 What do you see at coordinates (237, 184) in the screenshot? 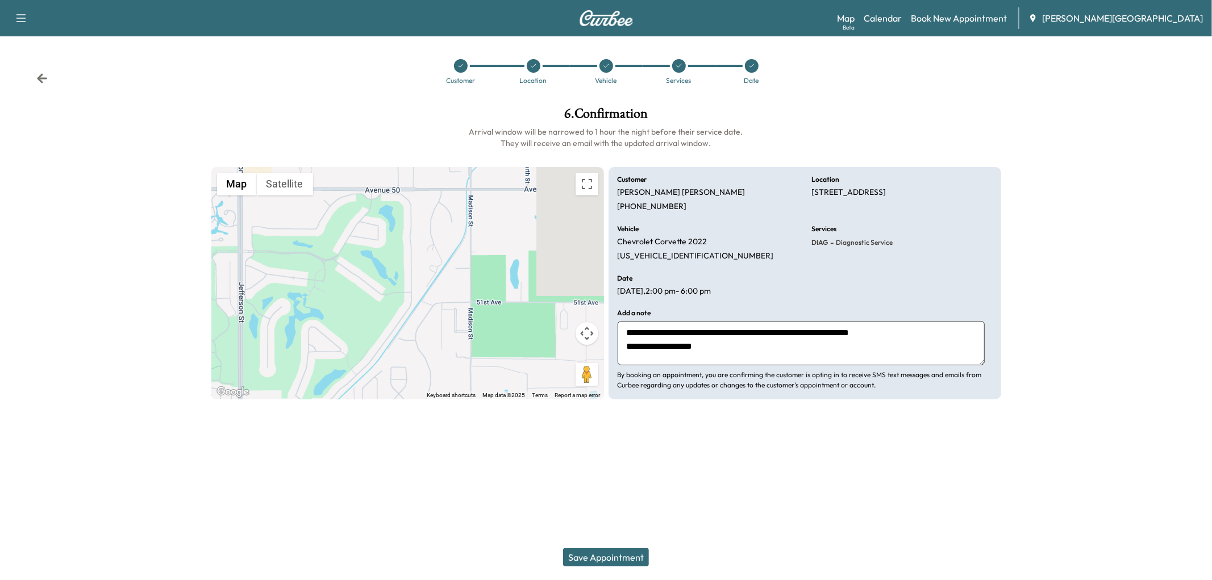
I see `button: Show street map` at bounding box center [237, 184].